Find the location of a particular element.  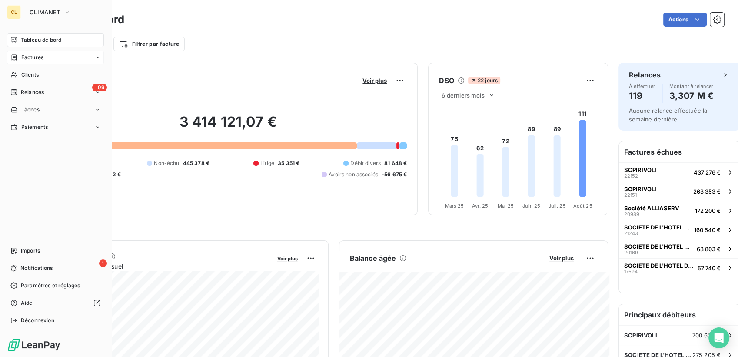

span: 21243 is located at coordinates (631, 233).